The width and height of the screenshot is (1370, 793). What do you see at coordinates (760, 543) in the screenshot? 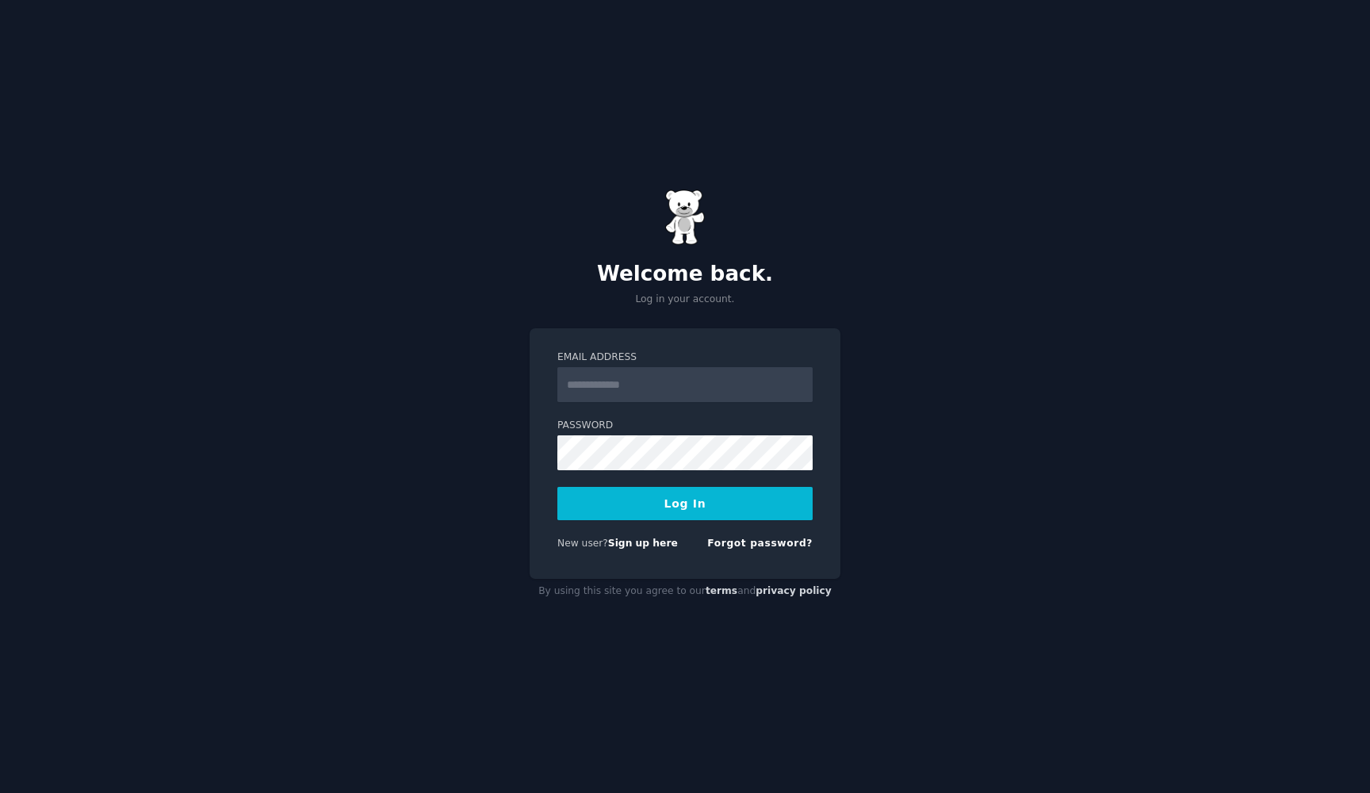
I see `a: Forgot password?` at bounding box center [760, 543].